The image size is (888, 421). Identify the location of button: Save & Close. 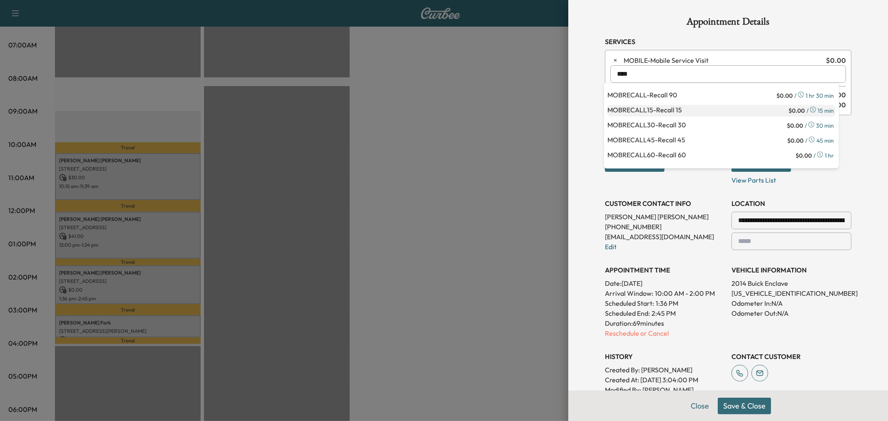
(744, 406).